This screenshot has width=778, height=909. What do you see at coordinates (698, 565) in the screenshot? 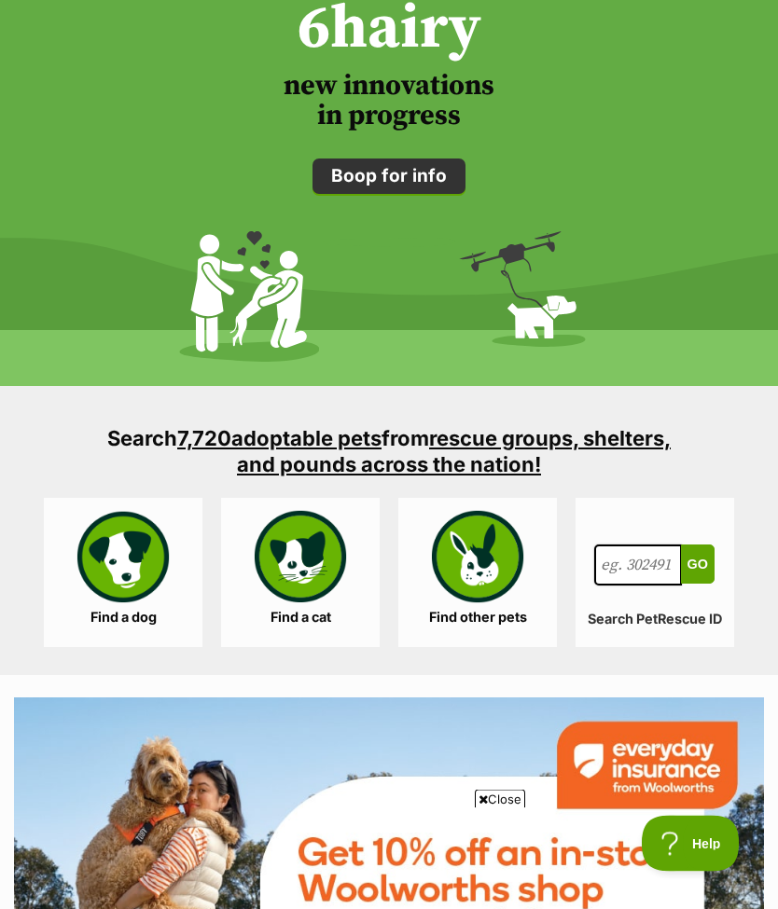
I see `button: Go` at bounding box center [698, 565].